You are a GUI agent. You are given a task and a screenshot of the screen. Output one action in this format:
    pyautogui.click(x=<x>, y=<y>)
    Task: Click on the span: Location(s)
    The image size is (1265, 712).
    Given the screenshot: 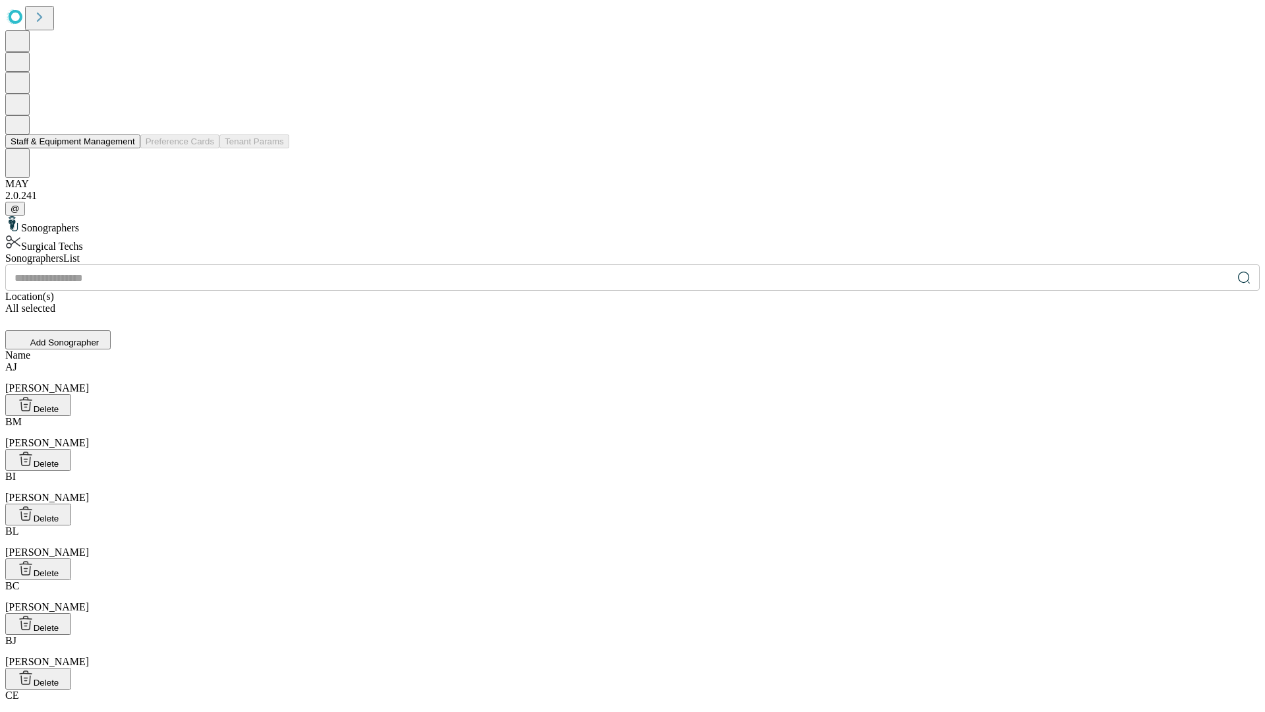 What is the action you would take?
    pyautogui.click(x=30, y=296)
    